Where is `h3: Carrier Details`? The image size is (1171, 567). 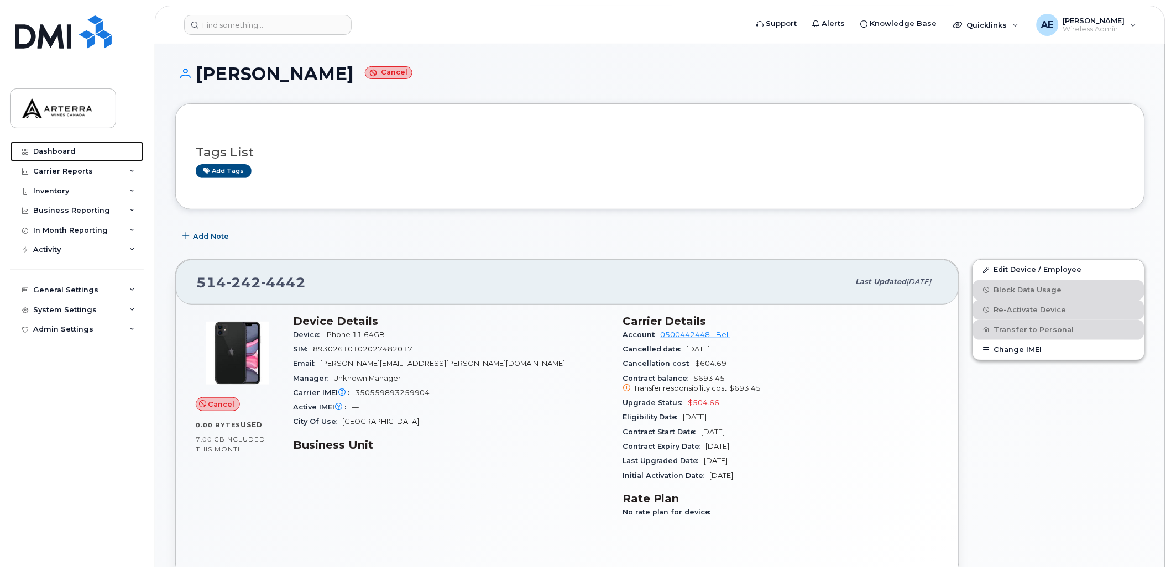
h3: Carrier Details is located at coordinates (781, 321).